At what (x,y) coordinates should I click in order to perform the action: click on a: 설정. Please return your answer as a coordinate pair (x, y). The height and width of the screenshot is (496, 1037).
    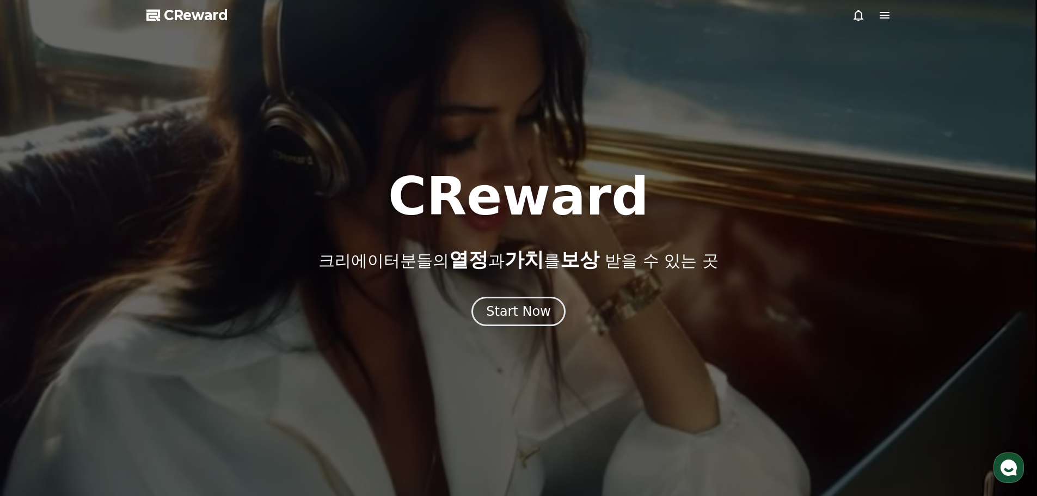
    Looking at the image, I should click on (175, 359).